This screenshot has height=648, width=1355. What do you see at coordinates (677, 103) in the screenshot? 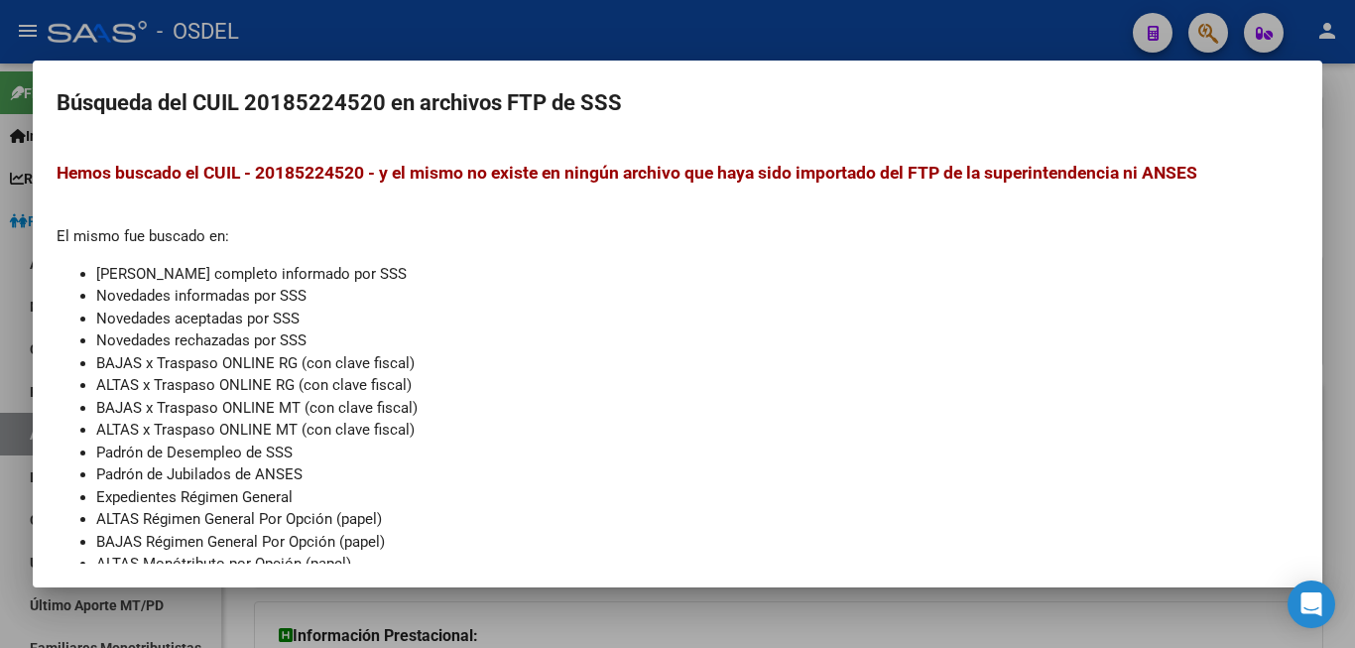
I see `h2: Búsqueda del CUIL 20185224520 en archivos FTP de SSS` at bounding box center [677, 103].